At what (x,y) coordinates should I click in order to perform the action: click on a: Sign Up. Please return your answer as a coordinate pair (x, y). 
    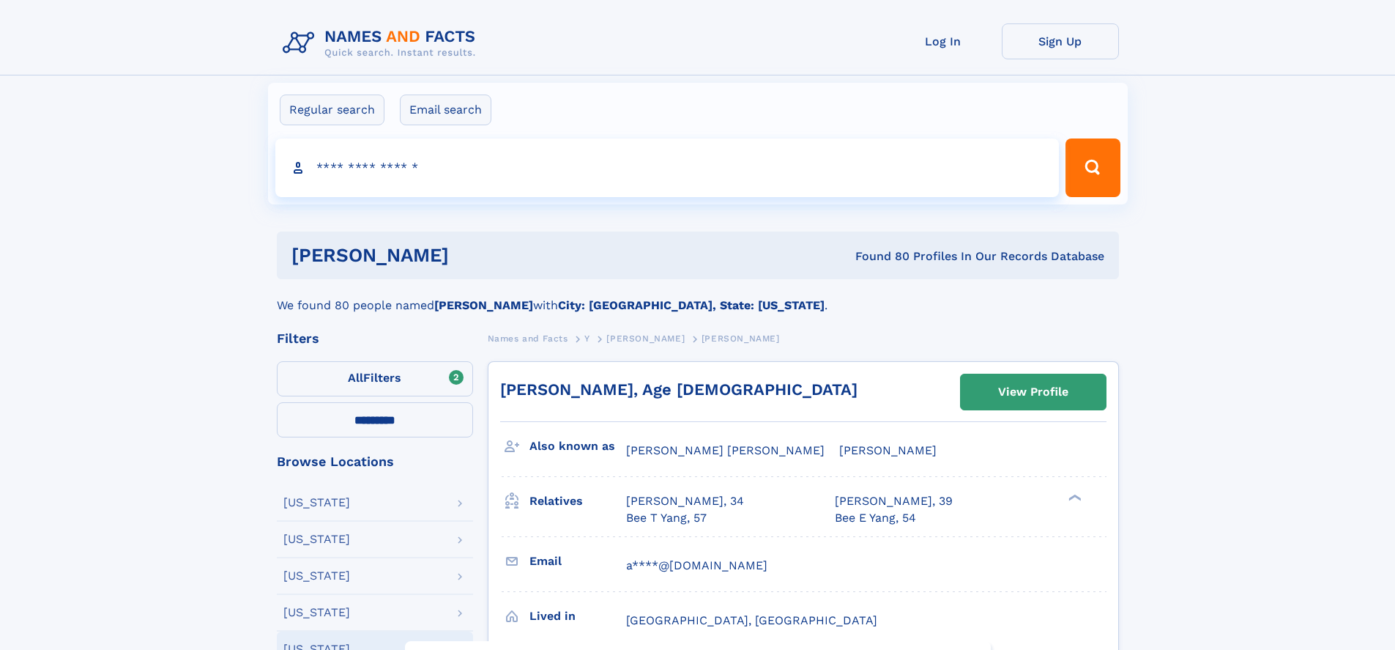
    Looking at the image, I should click on (1060, 41).